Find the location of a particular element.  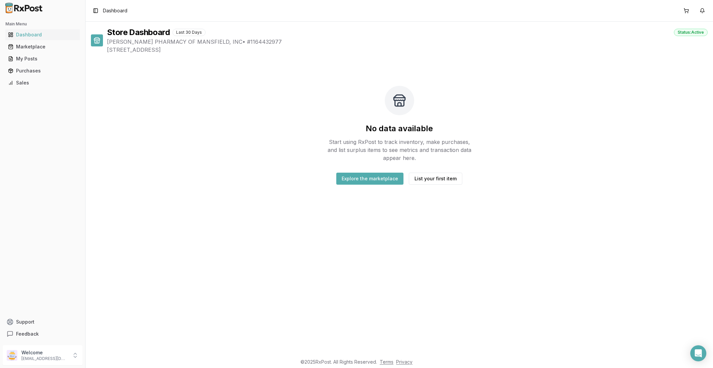

a: Sales is located at coordinates (42, 83).